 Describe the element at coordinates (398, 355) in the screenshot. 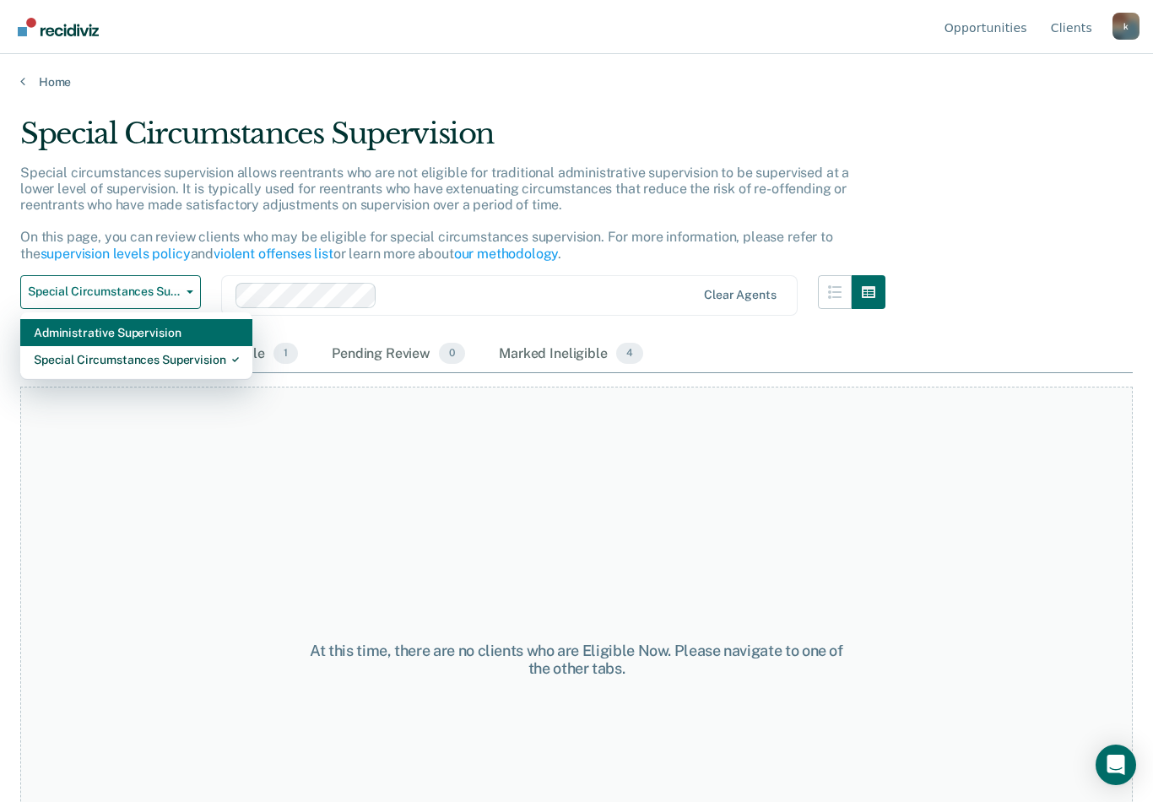

I see `div: Pending Review0` at that location.